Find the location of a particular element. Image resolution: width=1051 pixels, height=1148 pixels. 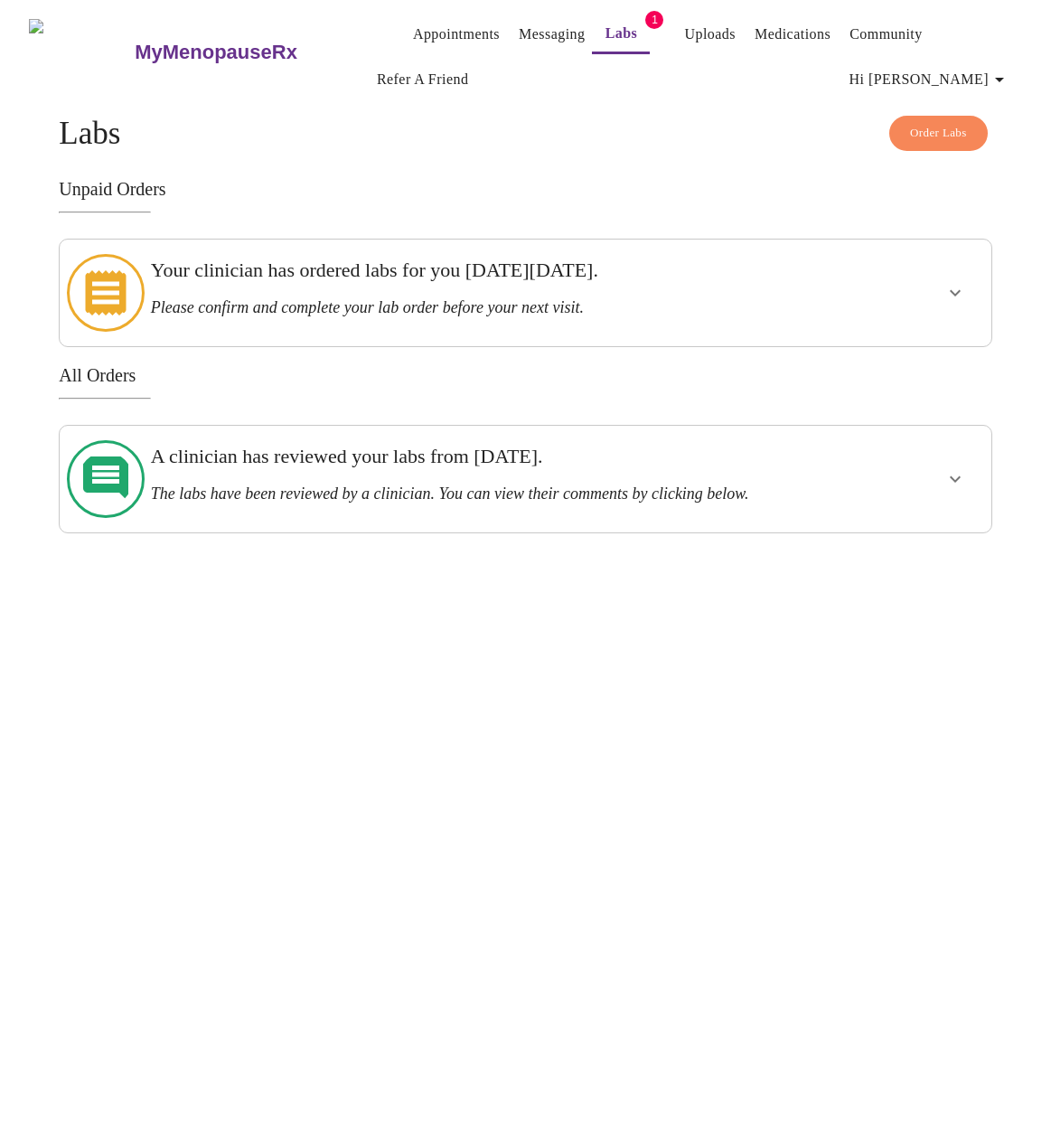

a: Uploads is located at coordinates (709, 35).